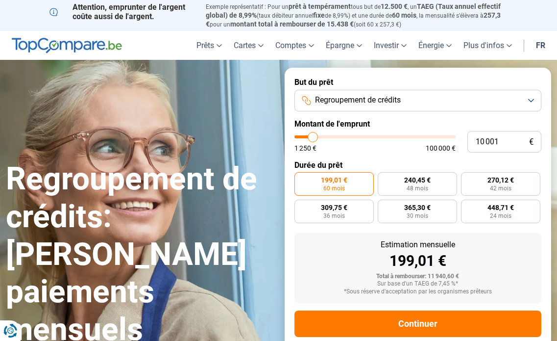 The height and width of the screenshot is (341, 557). What do you see at coordinates (292, 24) in the screenshot?
I see `span: montant total à rembourser de 15.438 €` at bounding box center [292, 24].